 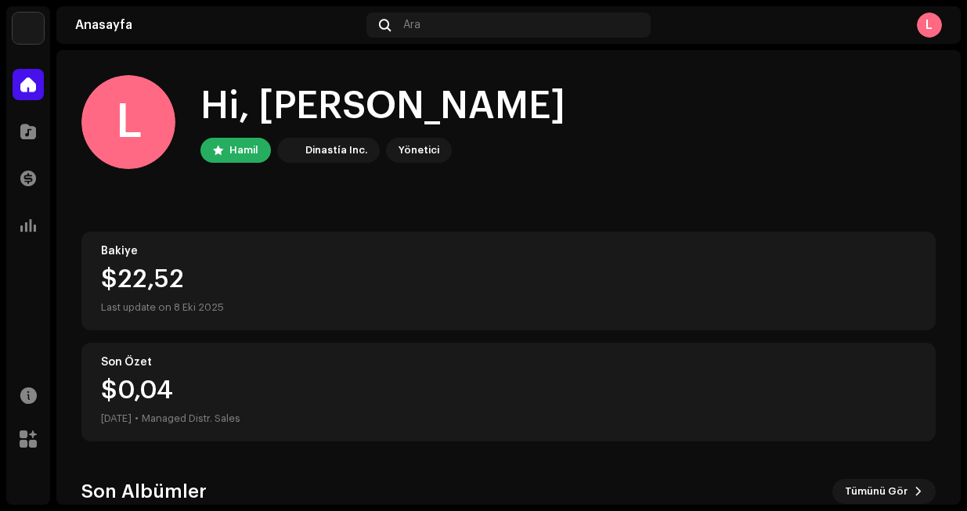 I want to click on re-o-card-value: Bakiye, so click(x=508, y=281).